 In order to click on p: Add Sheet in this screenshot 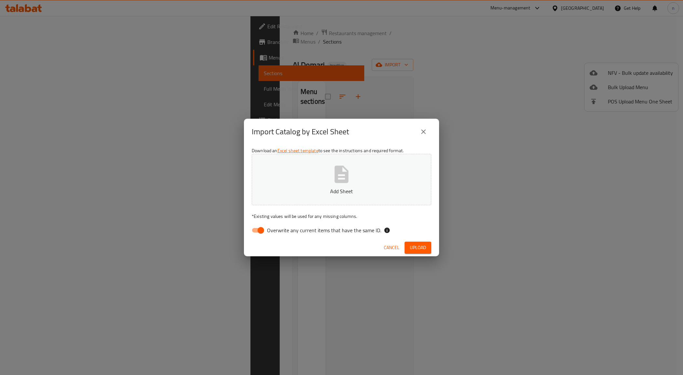, I will do `click(342, 191)`.